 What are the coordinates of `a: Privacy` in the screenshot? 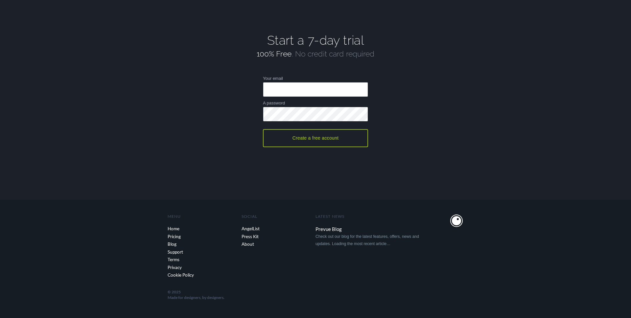 It's located at (204, 268).